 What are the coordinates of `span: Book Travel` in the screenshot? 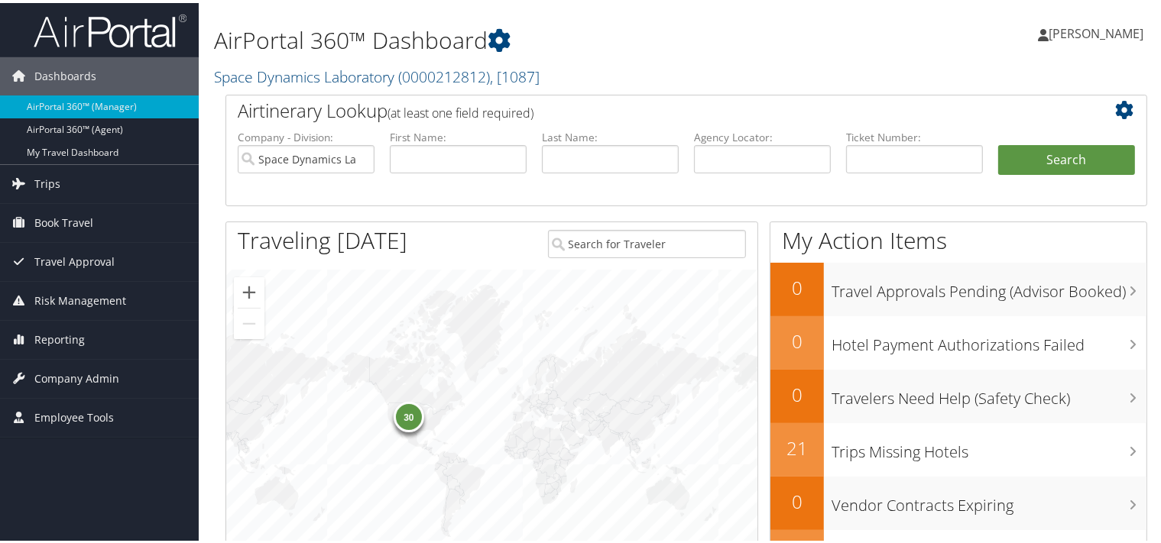 It's located at (63, 220).